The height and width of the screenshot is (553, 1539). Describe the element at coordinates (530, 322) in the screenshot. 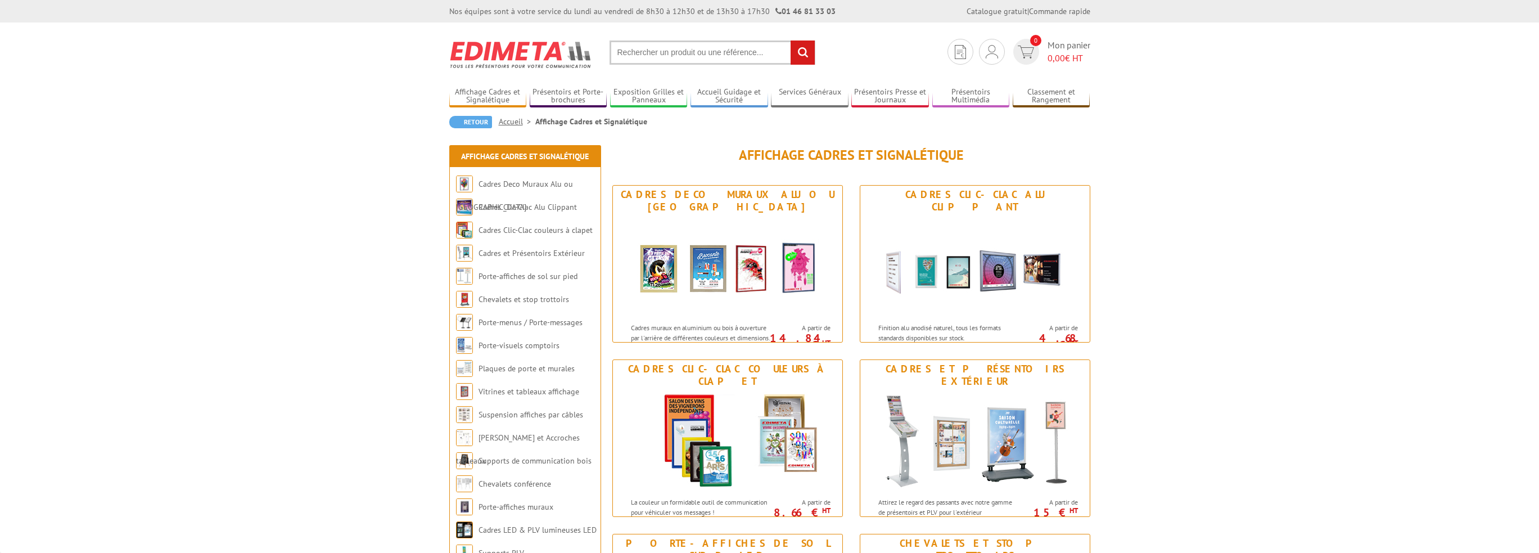

I see `a: Porte-menus / Porte-messages` at that location.